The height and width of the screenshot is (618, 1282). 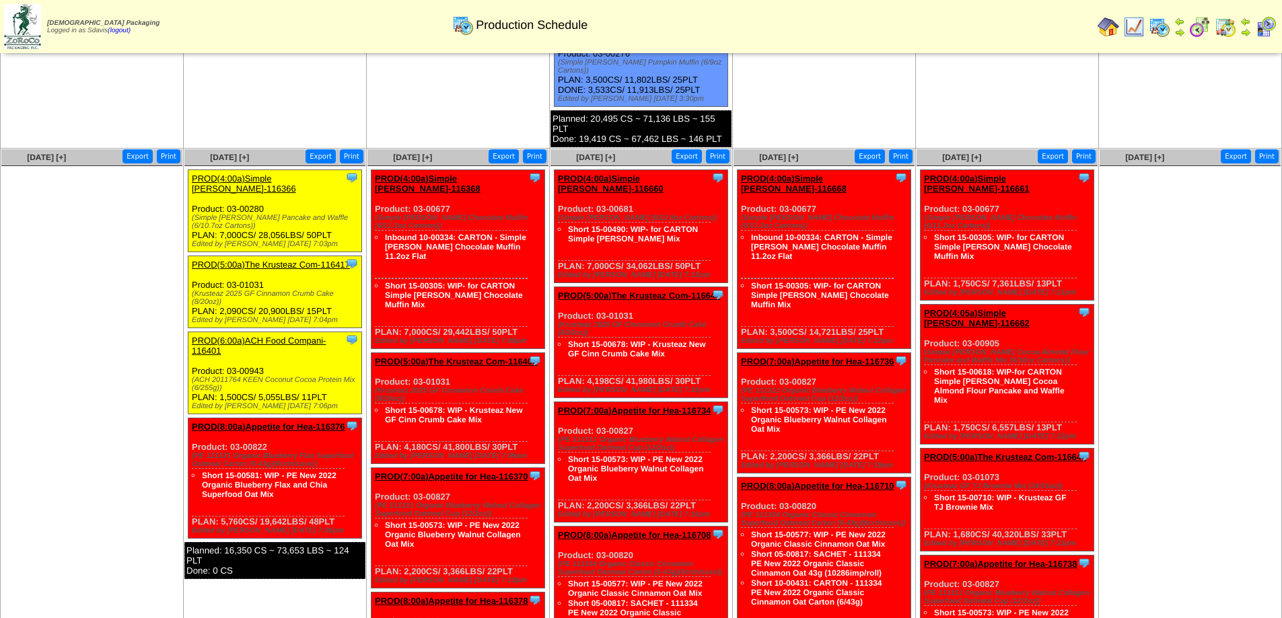 I want to click on a: PROD(8:00a)Appetite for Hea-116378, so click(x=452, y=601).